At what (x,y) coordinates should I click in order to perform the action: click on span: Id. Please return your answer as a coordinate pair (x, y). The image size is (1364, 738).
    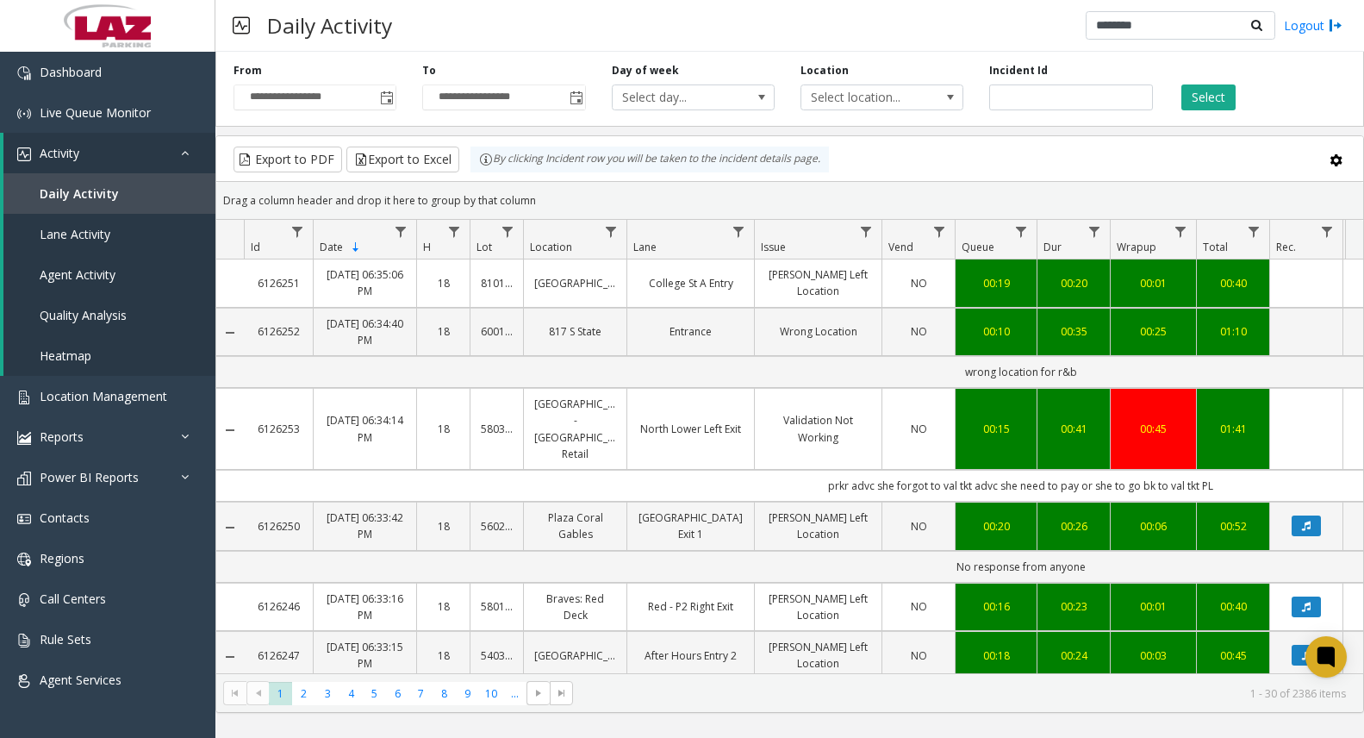
    Looking at the image, I should click on (255, 246).